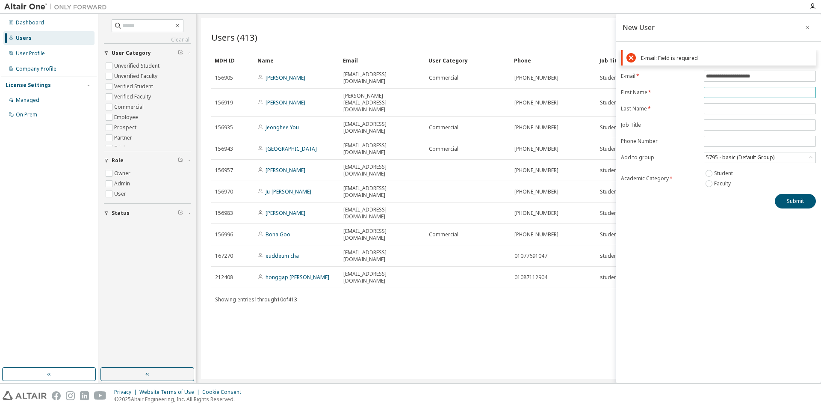 This screenshot has width=821, height=408. What do you see at coordinates (660, 178) in the screenshot?
I see `label: Academic Category` at bounding box center [660, 178].